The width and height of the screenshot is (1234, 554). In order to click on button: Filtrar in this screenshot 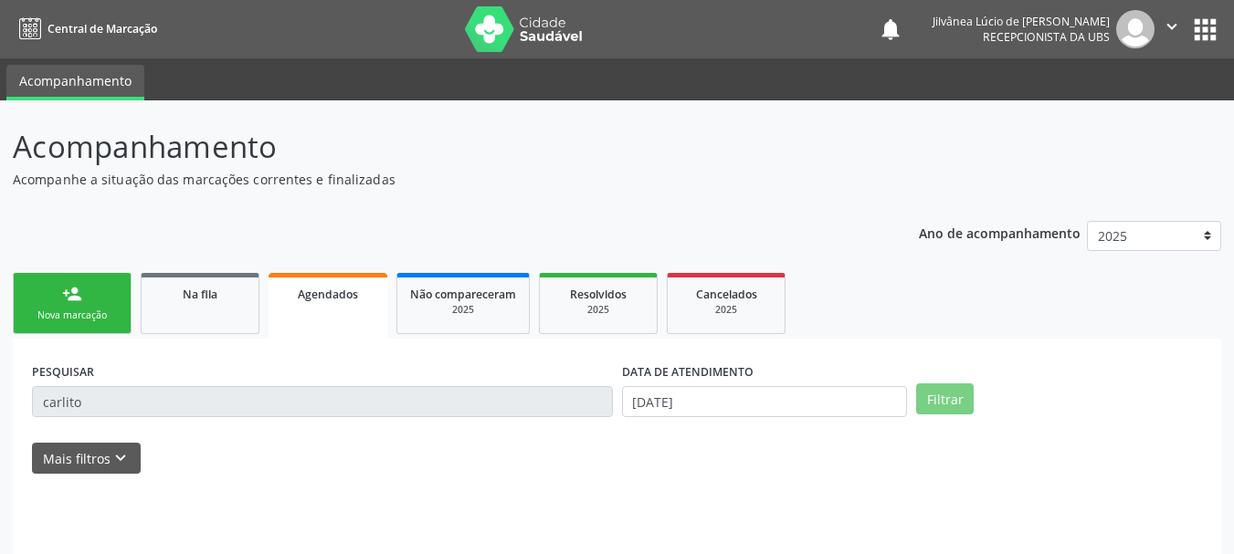, I will do `click(944, 399)`.